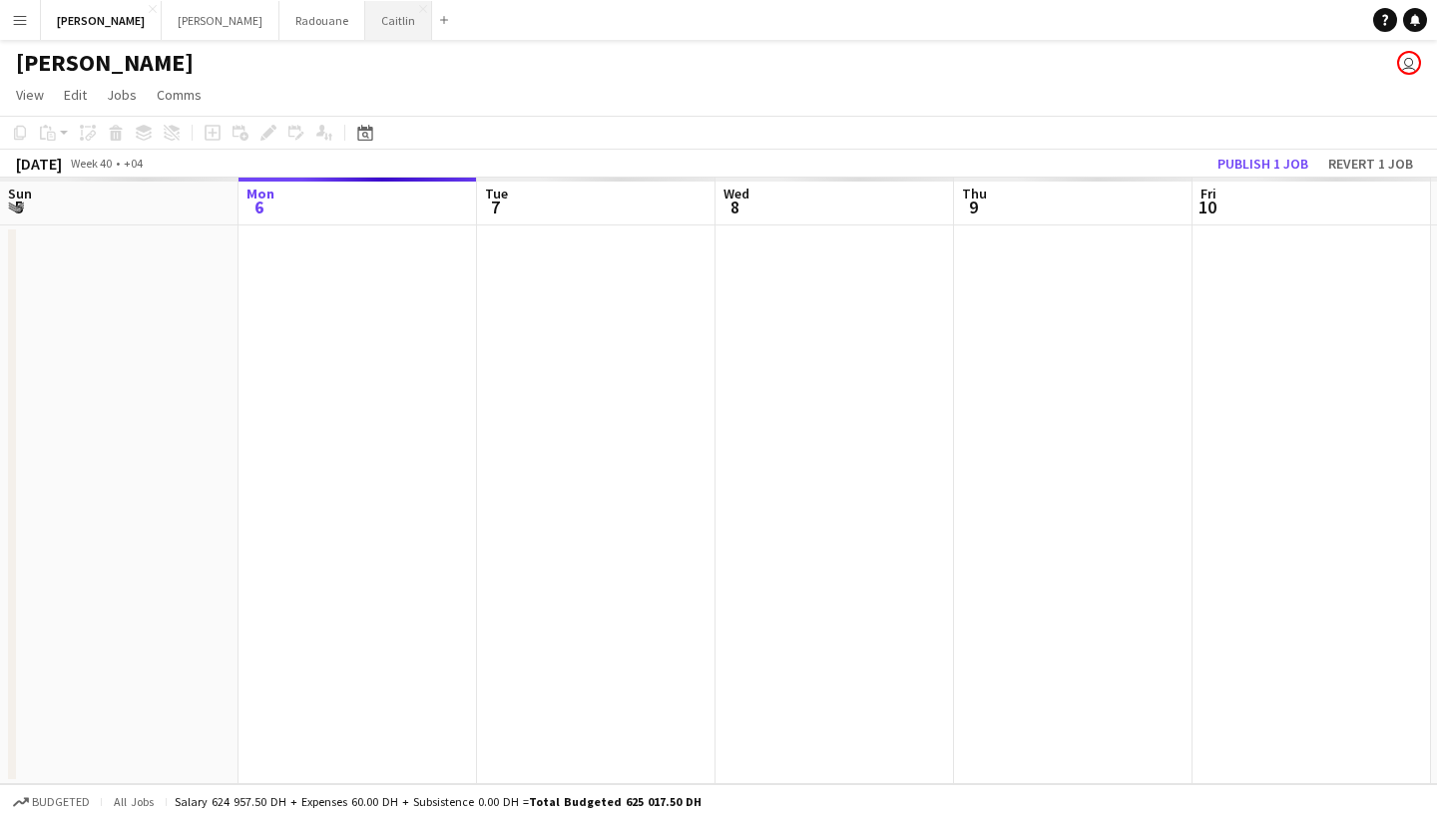 This screenshot has width=1437, height=818. Describe the element at coordinates (122, 95) in the screenshot. I see `a: Jobs` at that location.